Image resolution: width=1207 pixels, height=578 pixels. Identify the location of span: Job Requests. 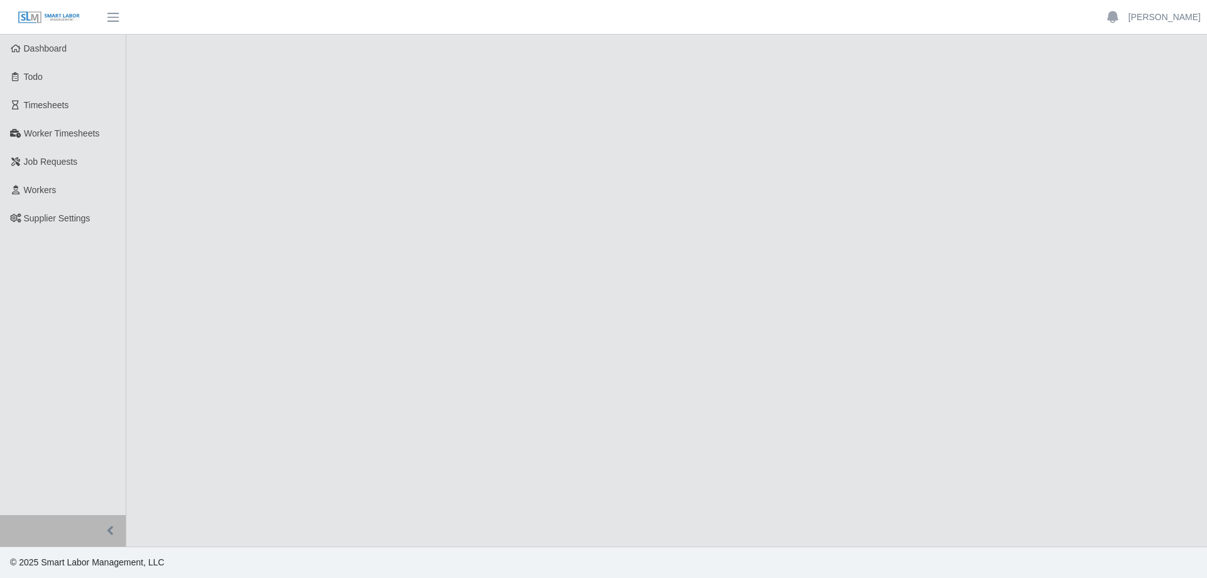
(51, 162).